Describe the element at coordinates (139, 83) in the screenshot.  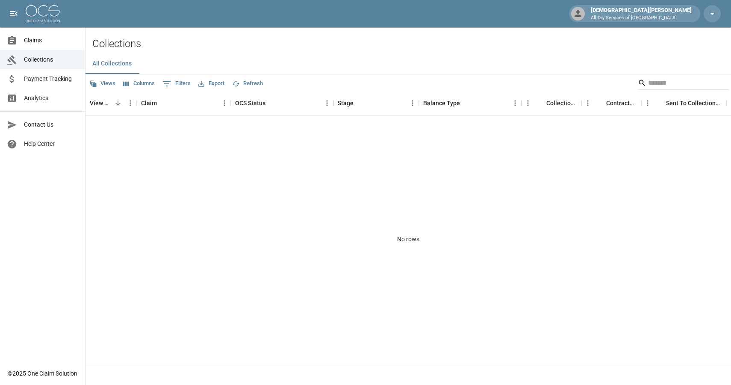
I see `button: Select columns` at that location.